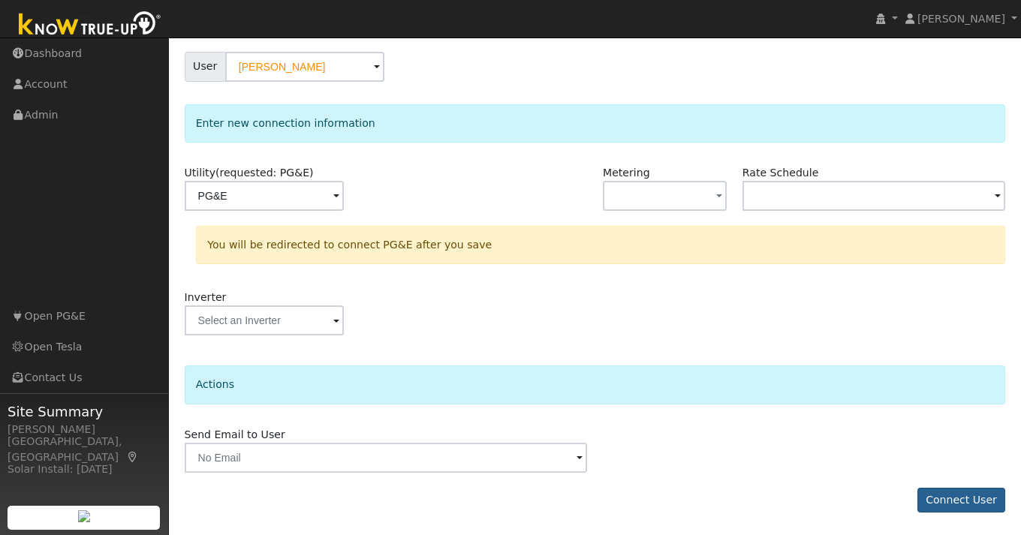 The width and height of the screenshot is (1021, 535). What do you see at coordinates (205, 67) in the screenshot?
I see `span: User` at bounding box center [205, 67].